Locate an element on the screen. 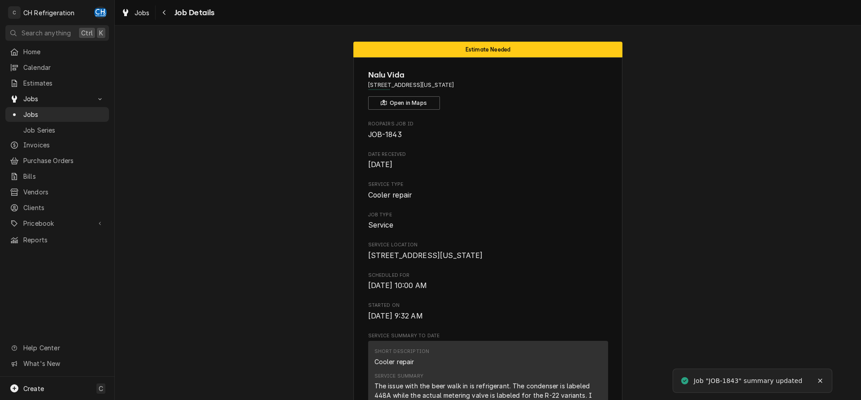 This screenshot has height=400, width=861. div: Chris Hiraga's Avatar is located at coordinates (100, 13).